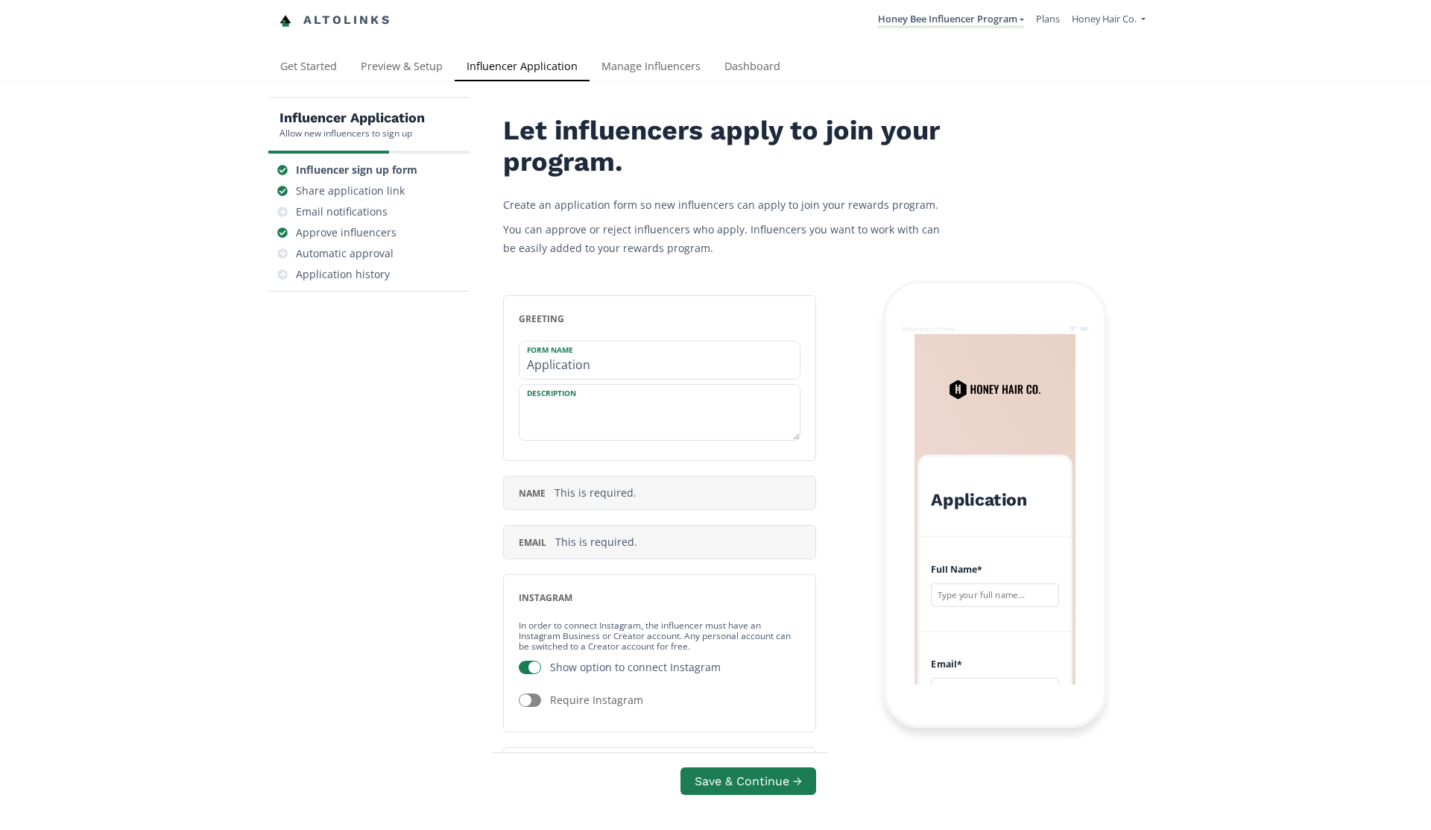 This screenshot has width=1431, height=830. I want to click on h2: Let influencers apply to join your program., so click(727, 146).